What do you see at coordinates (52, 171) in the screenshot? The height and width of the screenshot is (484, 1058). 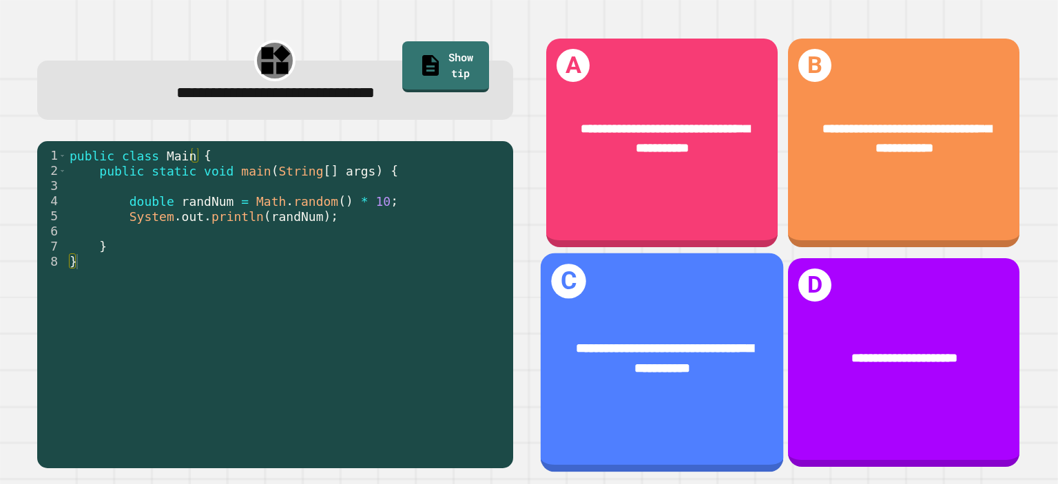 I see `div: 2` at bounding box center [52, 171].